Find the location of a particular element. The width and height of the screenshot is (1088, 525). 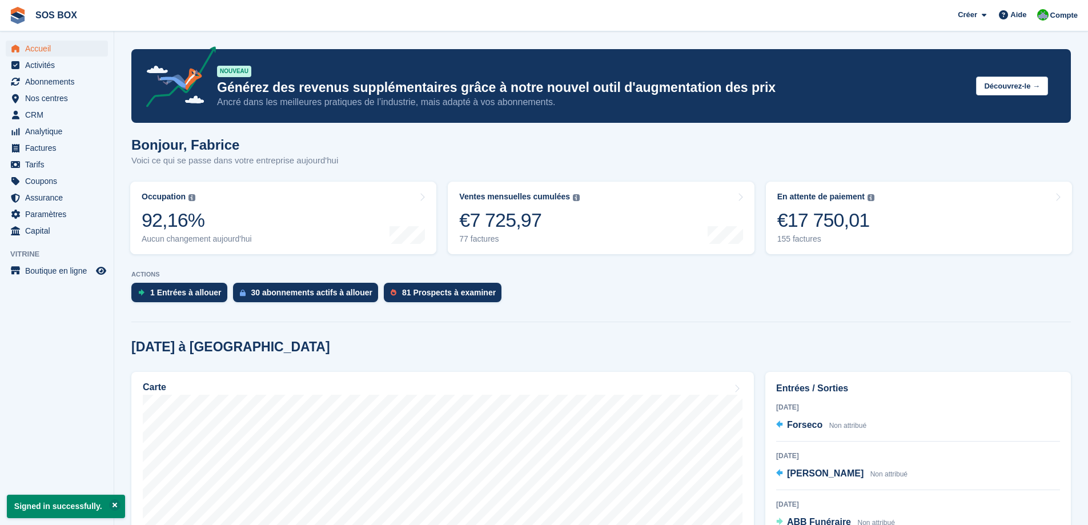

span: Aide is located at coordinates (1018, 15).